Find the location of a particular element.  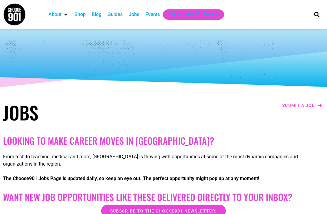

div: Guides is located at coordinates (115, 15).